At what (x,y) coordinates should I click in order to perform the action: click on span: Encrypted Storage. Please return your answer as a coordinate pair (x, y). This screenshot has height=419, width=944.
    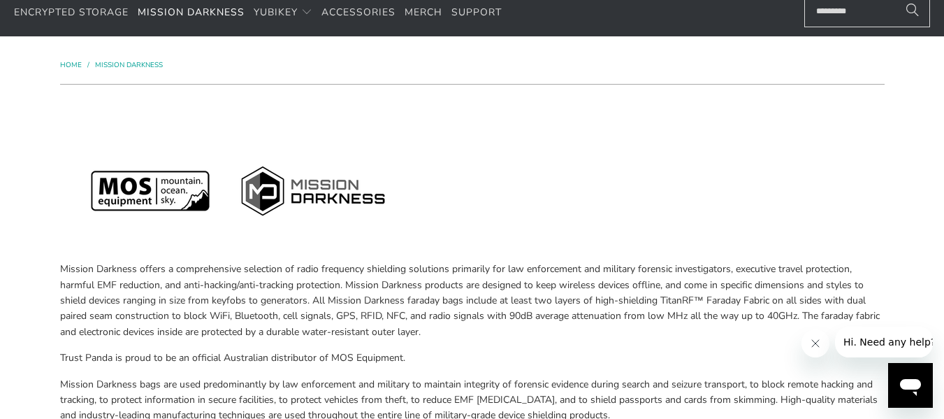
    Looking at the image, I should click on (71, 12).